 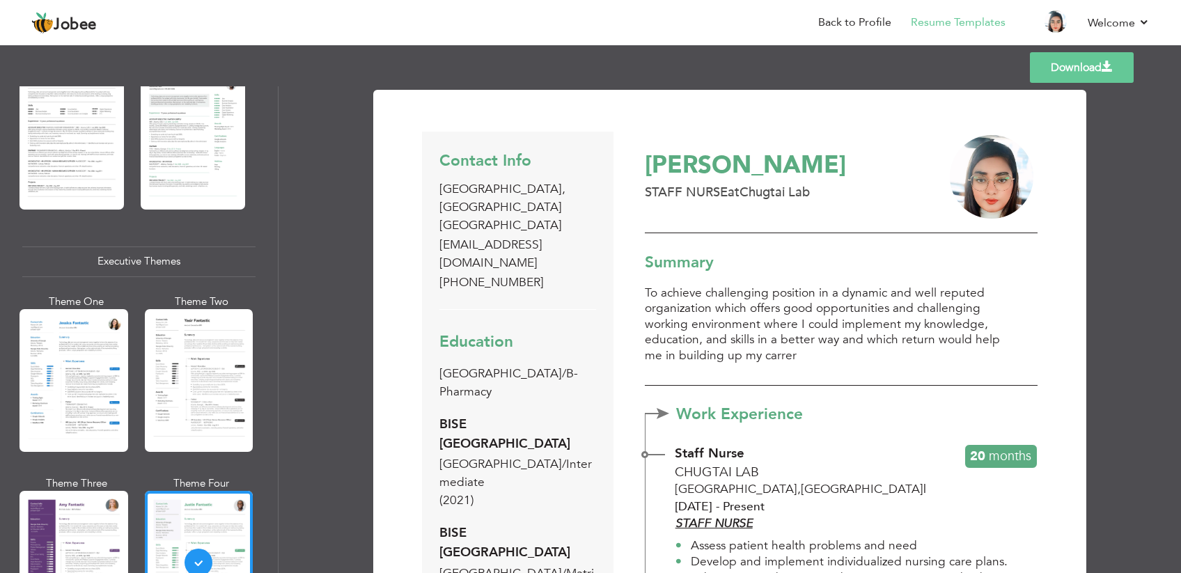 What do you see at coordinates (851, 546) in the screenshot?
I see `li: Assess patient health problems and need` at bounding box center [851, 546].